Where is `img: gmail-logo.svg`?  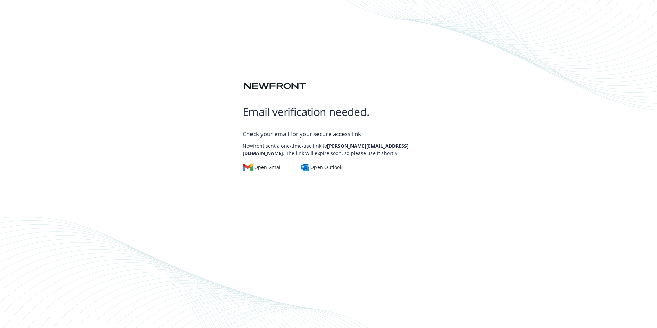 img: gmail-logo.svg is located at coordinates (248, 167).